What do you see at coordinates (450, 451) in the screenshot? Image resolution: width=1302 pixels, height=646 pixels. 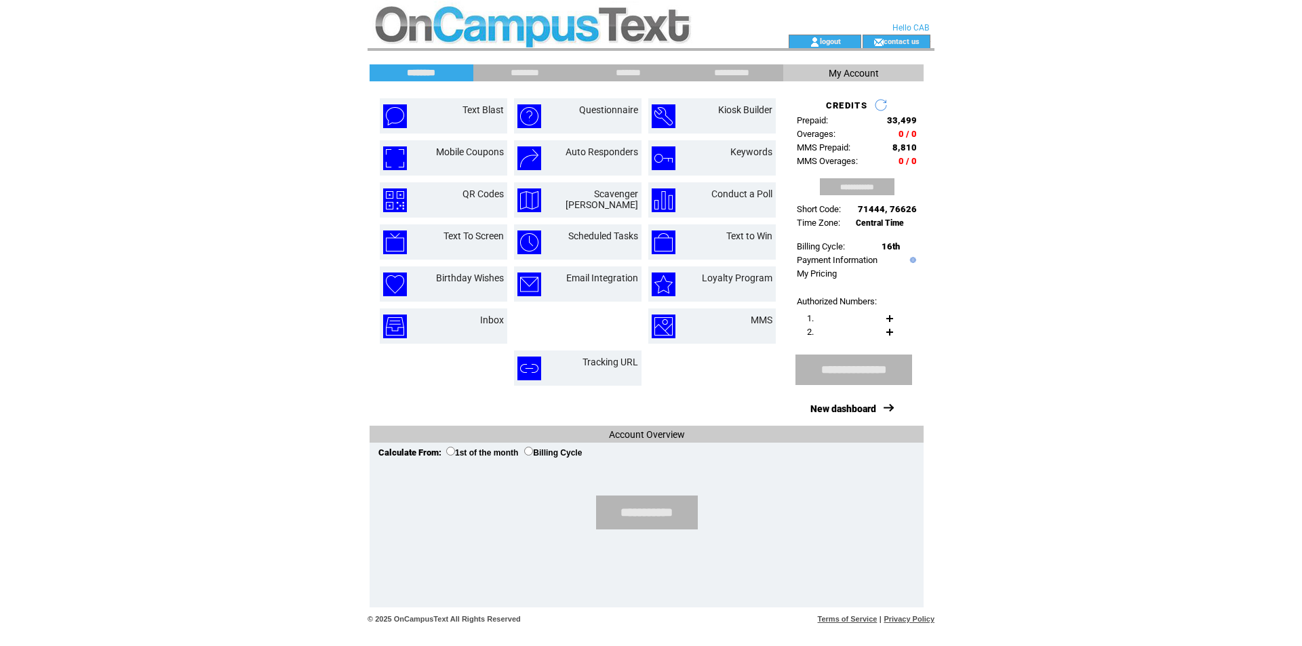 I see `input: 1st of the month` at bounding box center [450, 451].